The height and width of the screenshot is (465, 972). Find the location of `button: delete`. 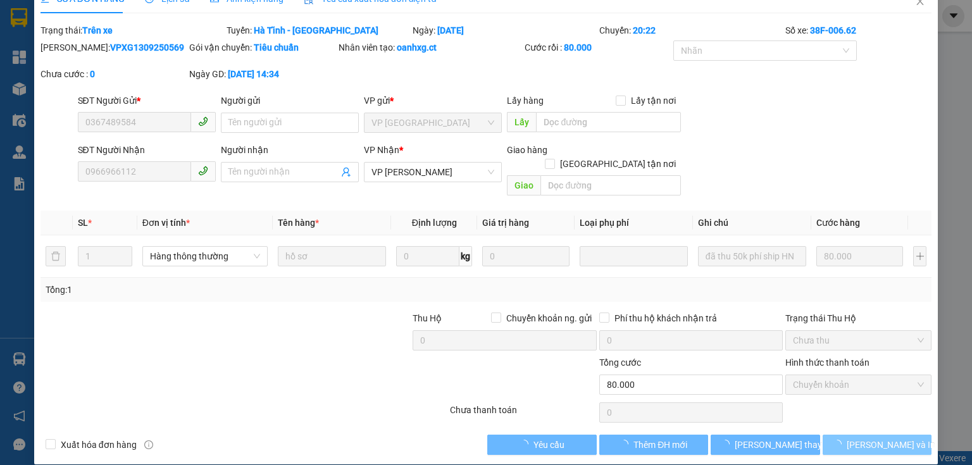

button: delete is located at coordinates (56, 256).